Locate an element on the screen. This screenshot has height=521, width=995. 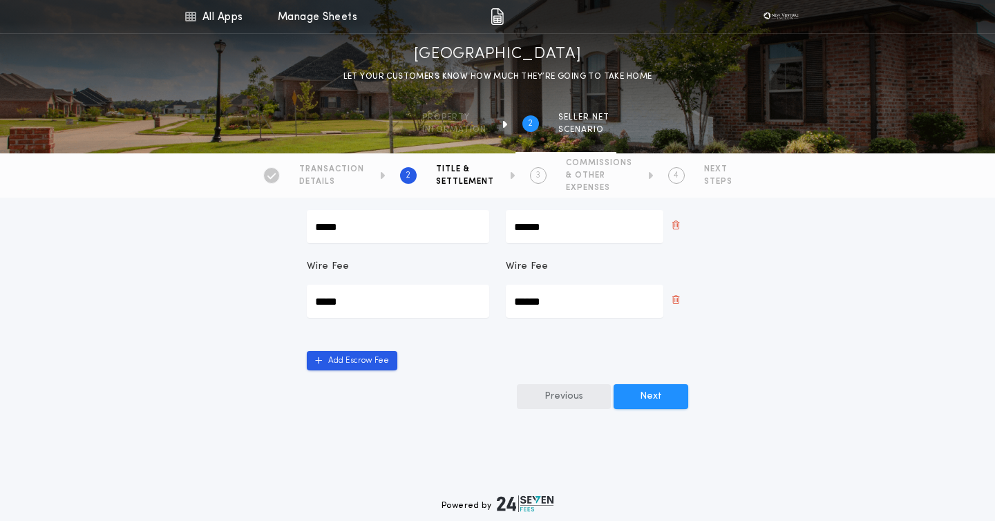
span: EXPENSES is located at coordinates (599, 188).